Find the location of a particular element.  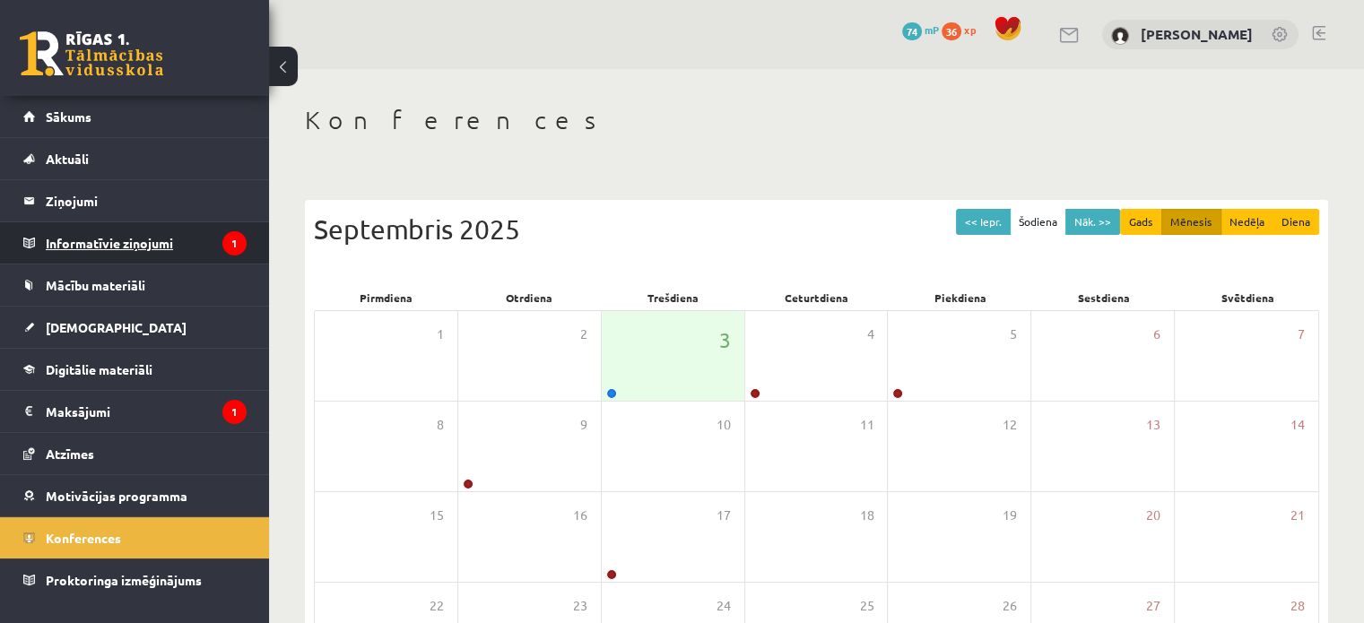

a: Ziņojumi is located at coordinates (134, 201).